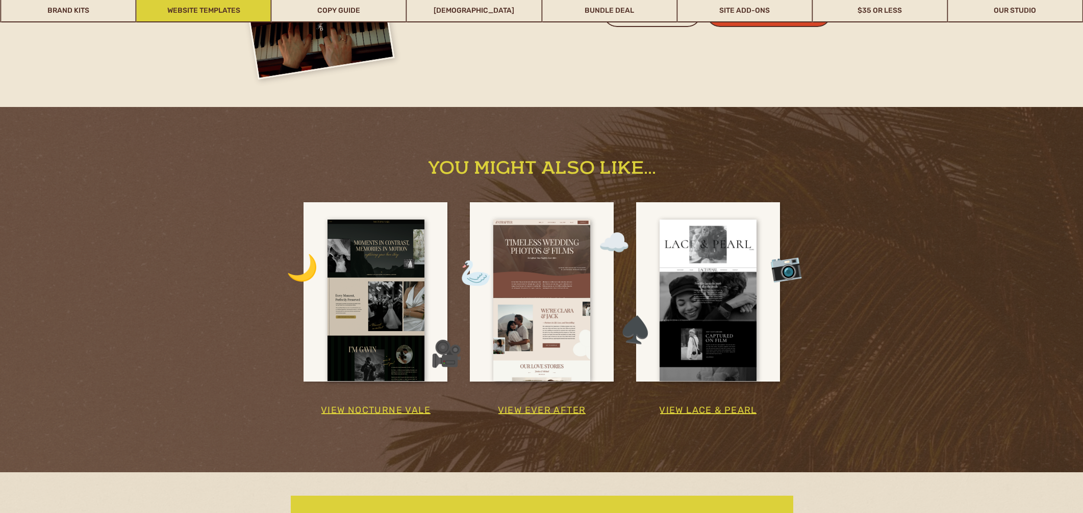  What do you see at coordinates (542, 167) in the screenshot?
I see `h2: you might also like...` at bounding box center [542, 167].